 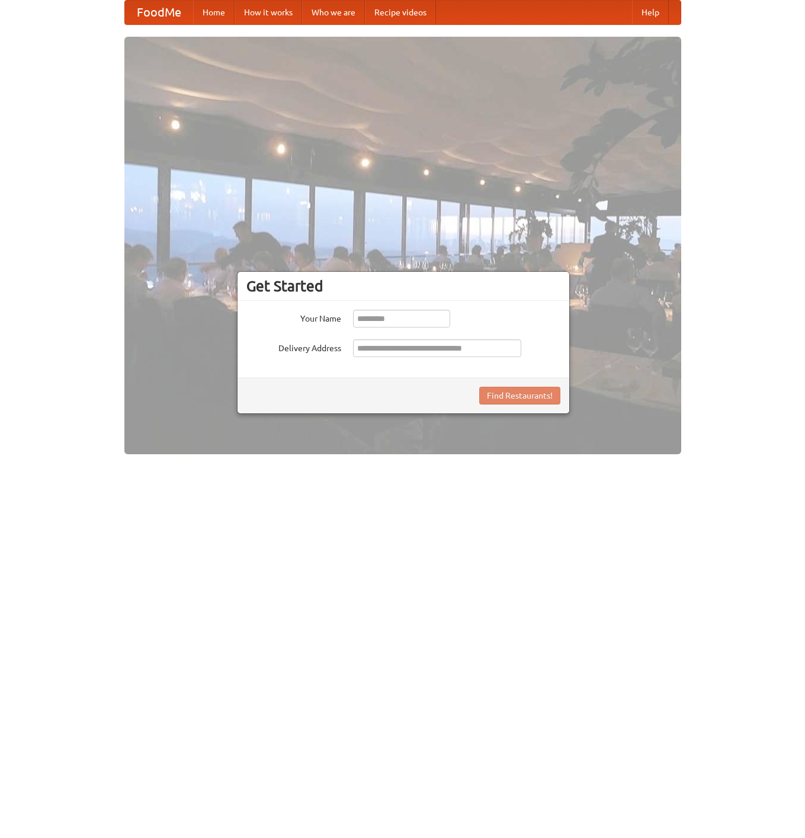 What do you see at coordinates (519, 396) in the screenshot?
I see `button: Find Restaurants!` at bounding box center [519, 396].